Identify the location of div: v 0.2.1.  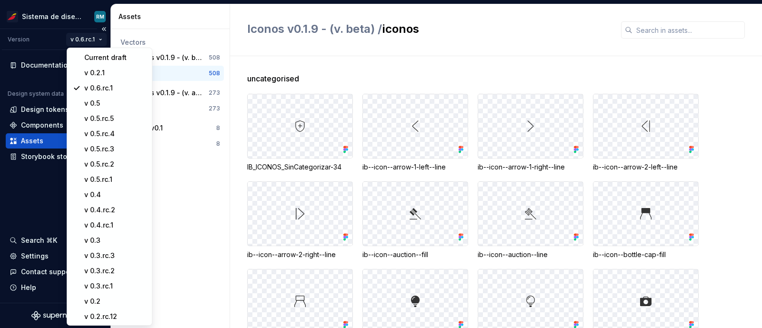
(115, 73).